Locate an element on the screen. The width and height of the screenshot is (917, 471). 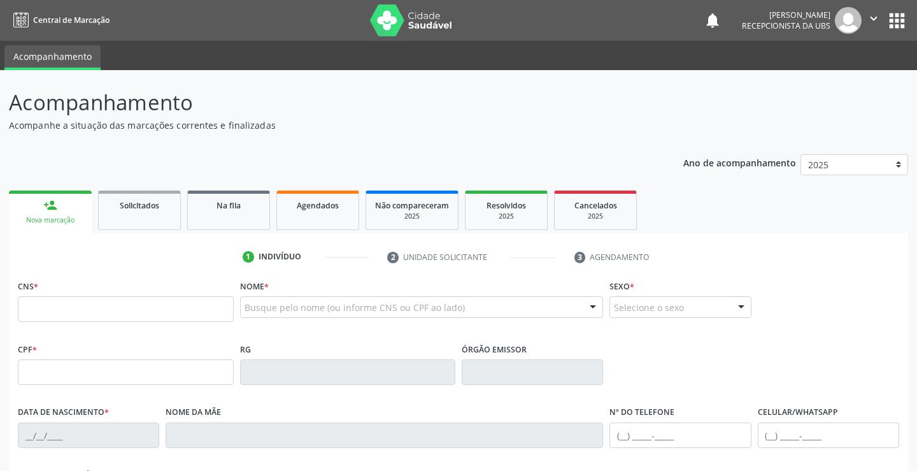
span: Resolvidos is located at coordinates (506, 205).